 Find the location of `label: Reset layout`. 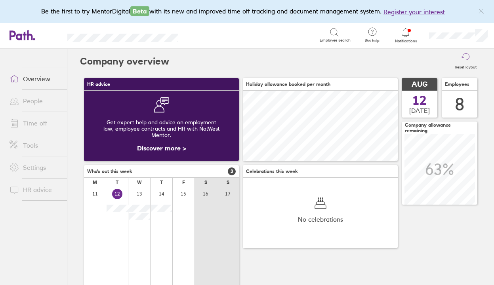

label: Reset layout is located at coordinates (466, 66).